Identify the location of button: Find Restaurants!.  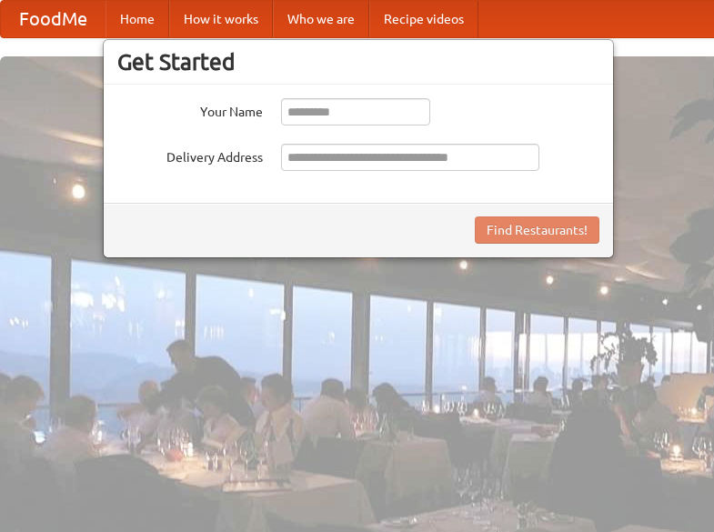
(536, 230).